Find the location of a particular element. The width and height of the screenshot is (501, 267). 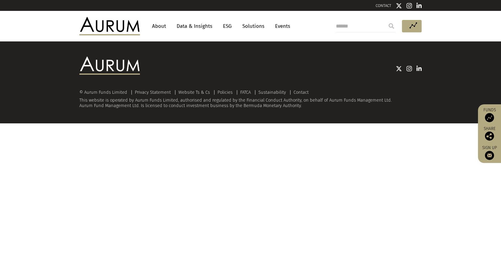

div: This website is operated by Aurum Funds Limited, authorised and regulated by the Financial Conduc... is located at coordinates (251, 99).